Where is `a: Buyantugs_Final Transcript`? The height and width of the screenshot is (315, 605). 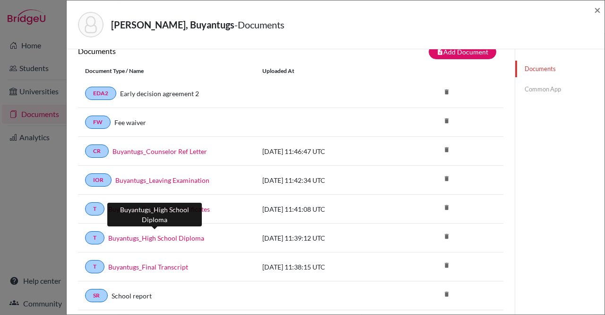 a: Buyantugs_Final Transcript is located at coordinates (148, 266).